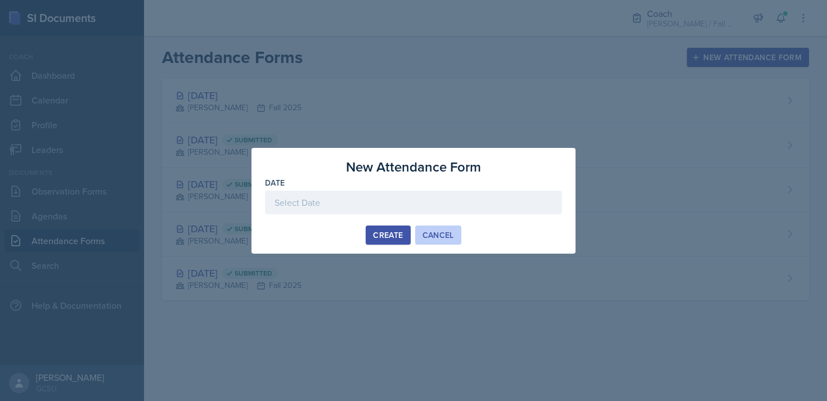  I want to click on button: Cancel, so click(438, 235).